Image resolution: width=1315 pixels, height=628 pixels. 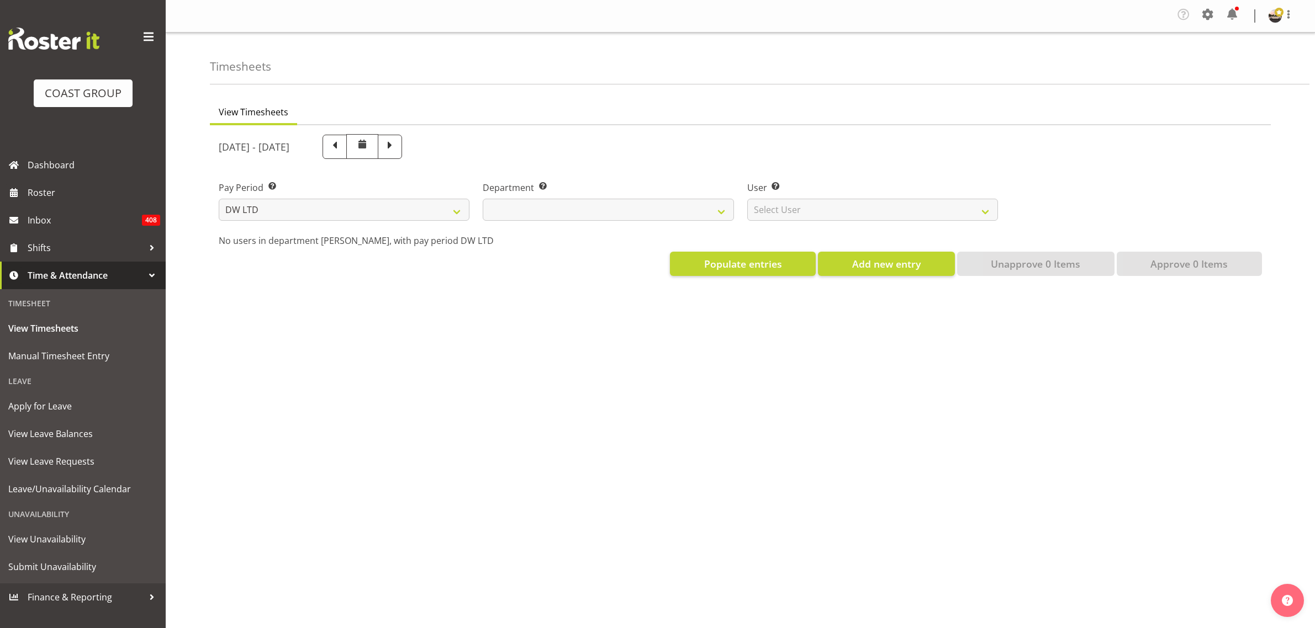 What do you see at coordinates (84, 220) in the screenshot?
I see `span: Inbox` at bounding box center [84, 220].